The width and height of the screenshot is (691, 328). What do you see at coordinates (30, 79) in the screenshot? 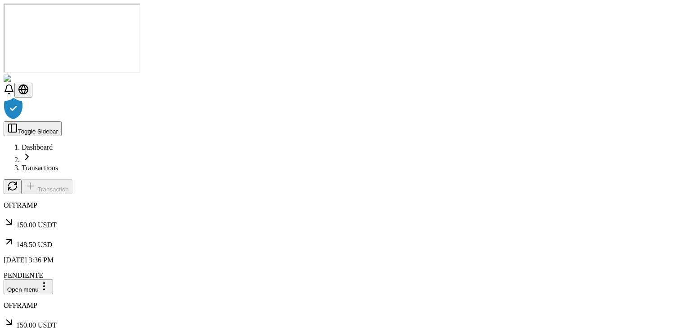
I see `img: ShieldPay Logo` at bounding box center [30, 79].